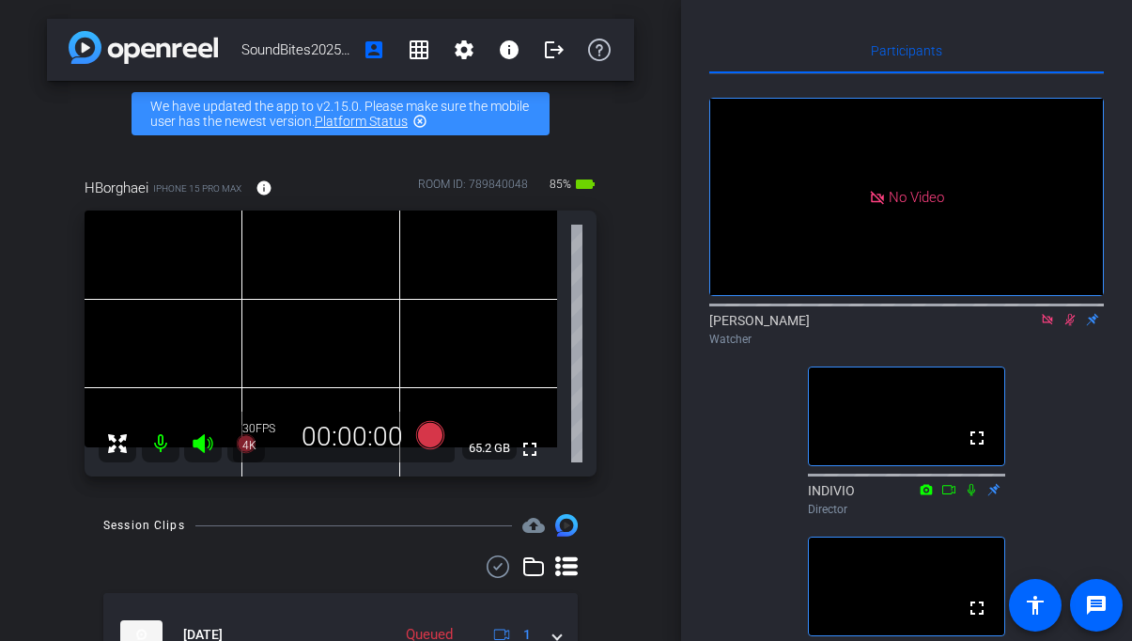  What do you see at coordinates (143, 47) in the screenshot?
I see `img: app-logo` at bounding box center [143, 47].